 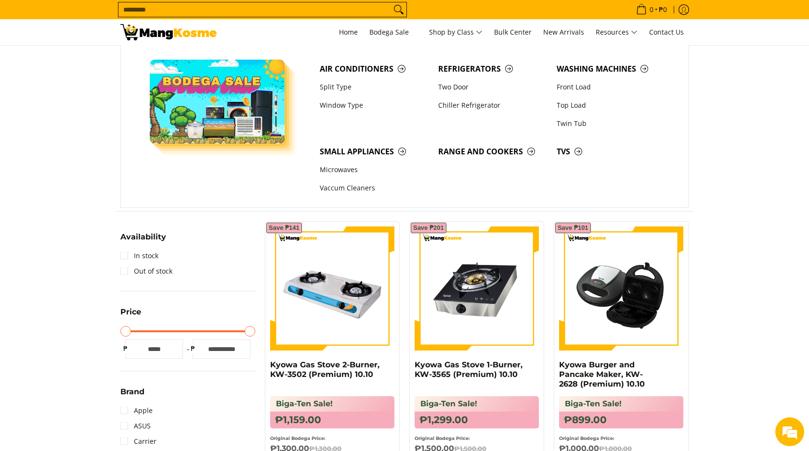 What do you see at coordinates (513, 32) in the screenshot?
I see `a: Bulk Center` at bounding box center [513, 32].